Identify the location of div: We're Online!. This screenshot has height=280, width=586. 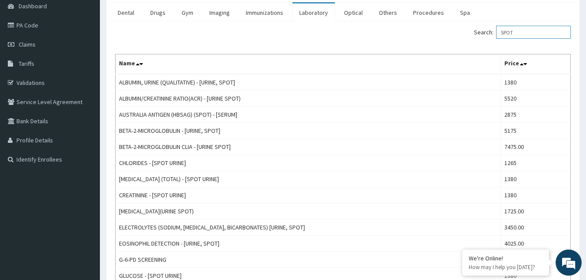
(506, 258).